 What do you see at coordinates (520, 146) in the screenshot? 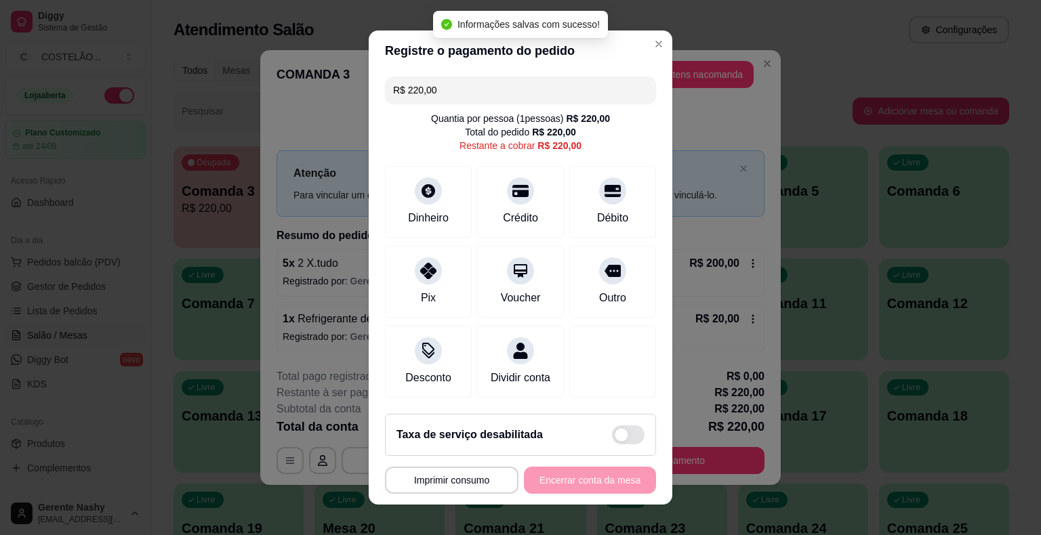
I see `div: Restante a cobrar` at bounding box center [520, 146].